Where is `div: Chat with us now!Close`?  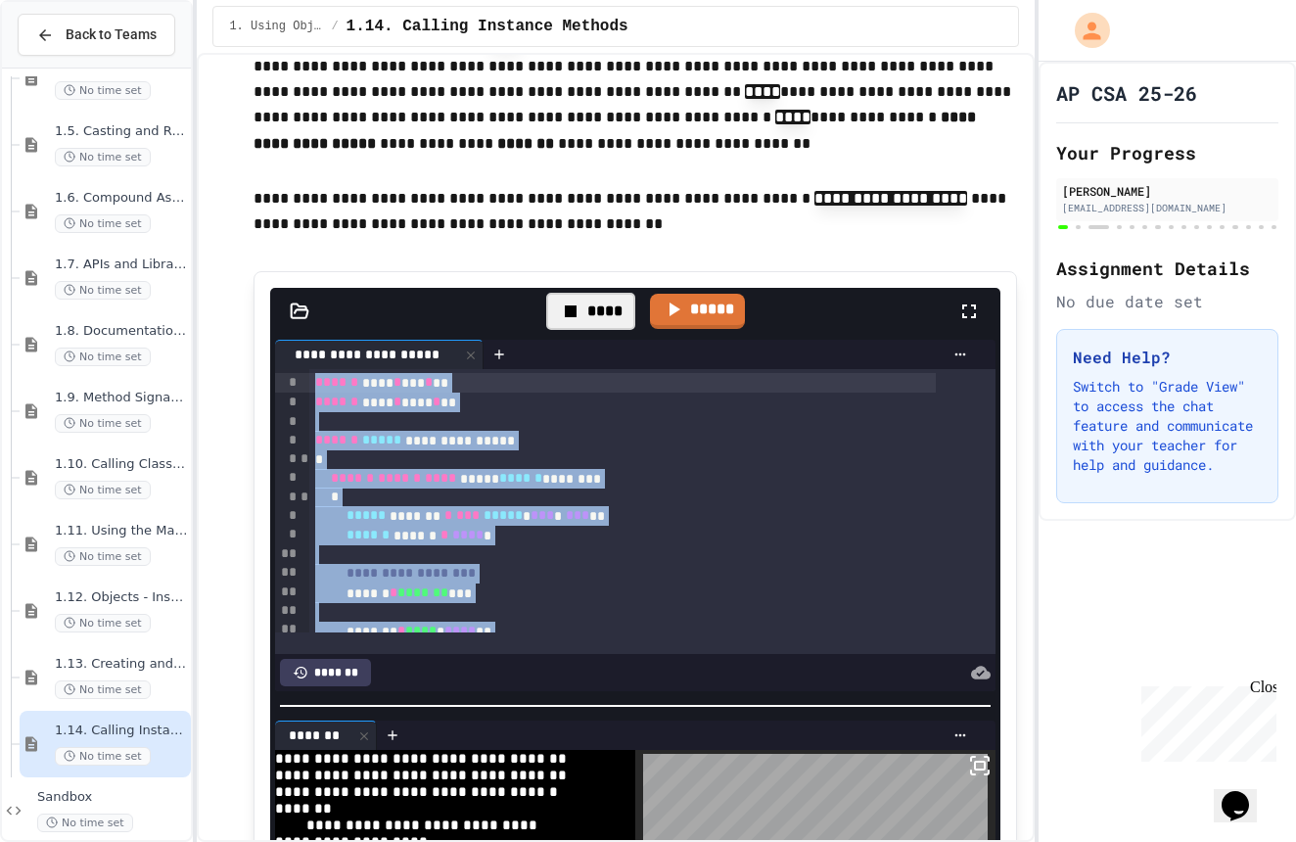
div: Chat with us now!Close is located at coordinates (71, 66).